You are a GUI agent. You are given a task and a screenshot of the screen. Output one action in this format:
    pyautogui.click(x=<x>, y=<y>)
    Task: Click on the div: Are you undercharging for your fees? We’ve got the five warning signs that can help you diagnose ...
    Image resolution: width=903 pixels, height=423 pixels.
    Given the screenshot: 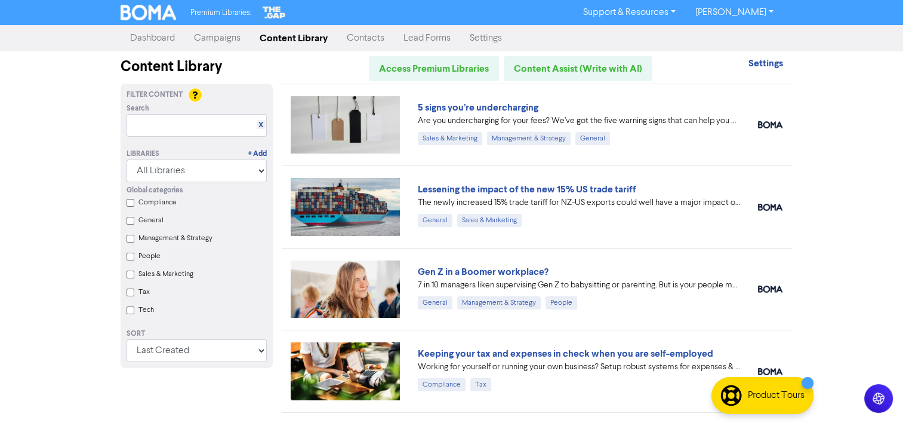 What is the action you would take?
    pyautogui.click(x=579, y=121)
    